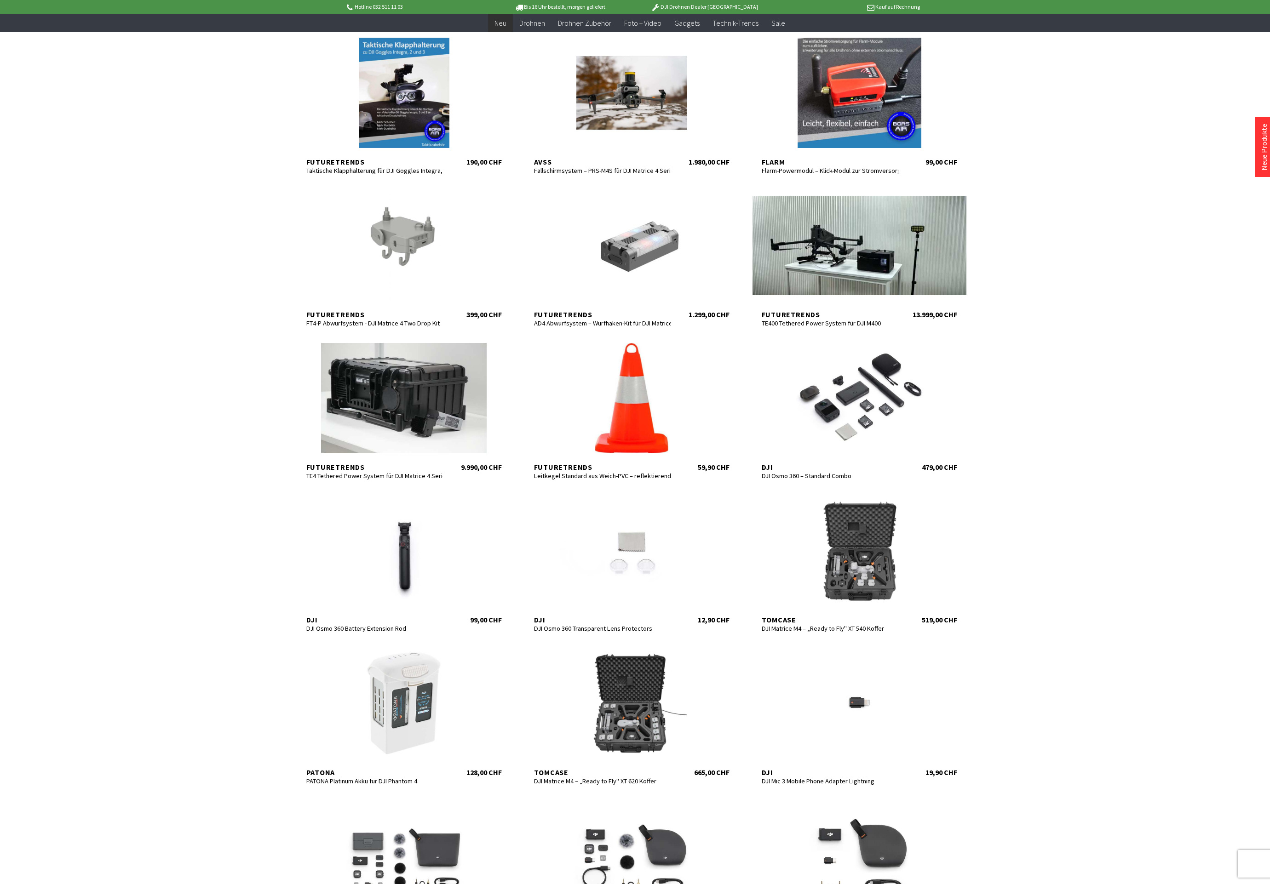 This screenshot has width=1270, height=884. What do you see at coordinates (859, 102) in the screenshot?
I see `a: Flarm Flarm-Powermodul – Klick-Modul zur Stromversorgung 99,00 CHF` at bounding box center [859, 102].